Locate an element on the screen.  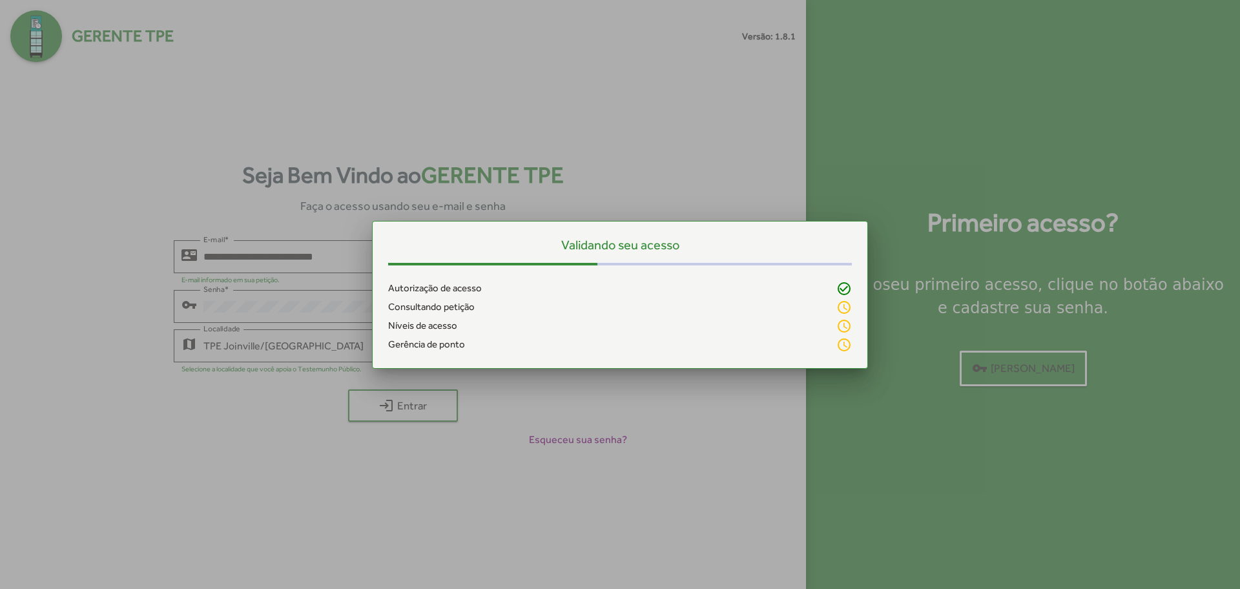
mat-icon: check_circle_outline is located at coordinates (844, 289).